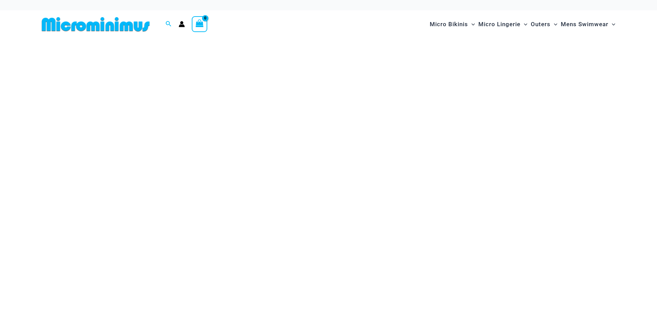 The height and width of the screenshot is (314, 657). Describe the element at coordinates (200, 24) in the screenshot. I see `a: View Shopping Cart, empty` at that location.